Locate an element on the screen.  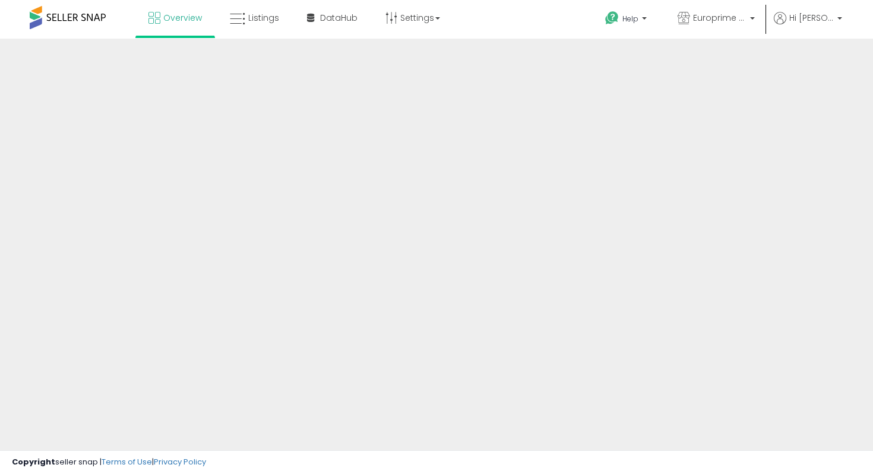
a: Terms of Use is located at coordinates (126, 461).